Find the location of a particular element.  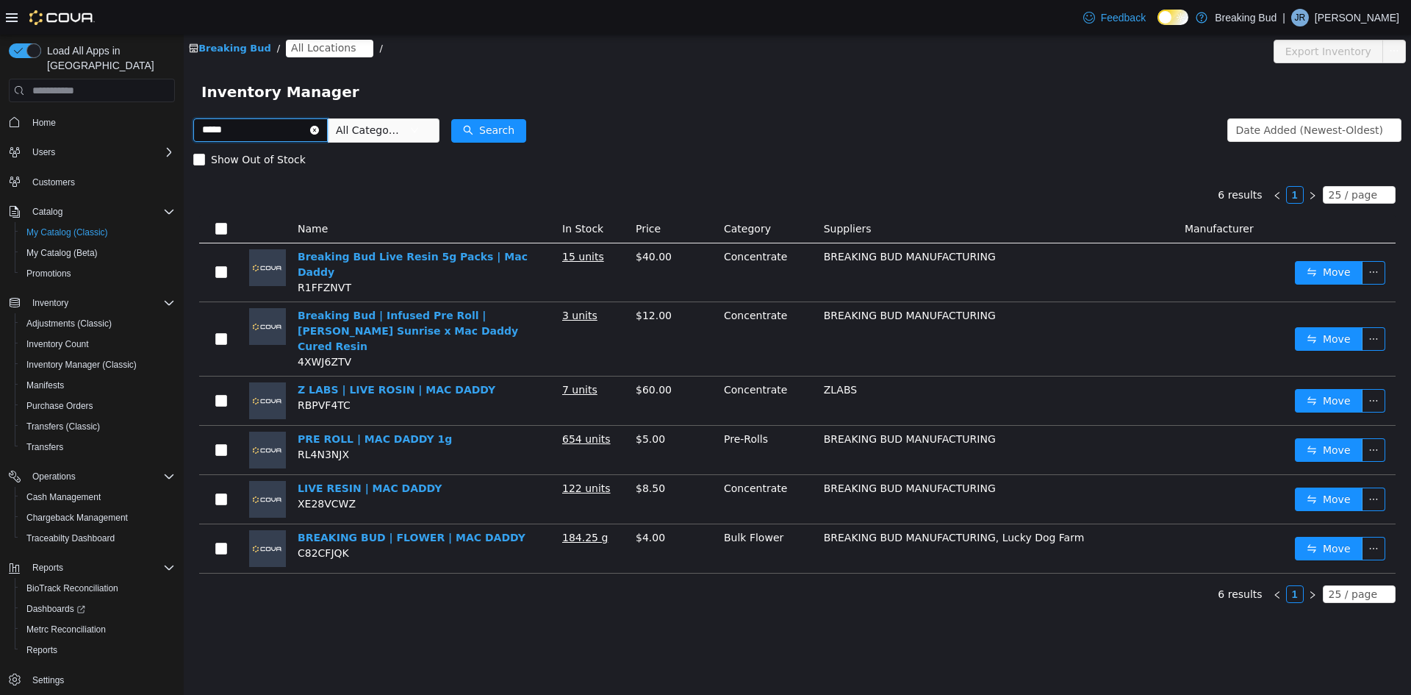

button: Cash Management is located at coordinates (98, 497).